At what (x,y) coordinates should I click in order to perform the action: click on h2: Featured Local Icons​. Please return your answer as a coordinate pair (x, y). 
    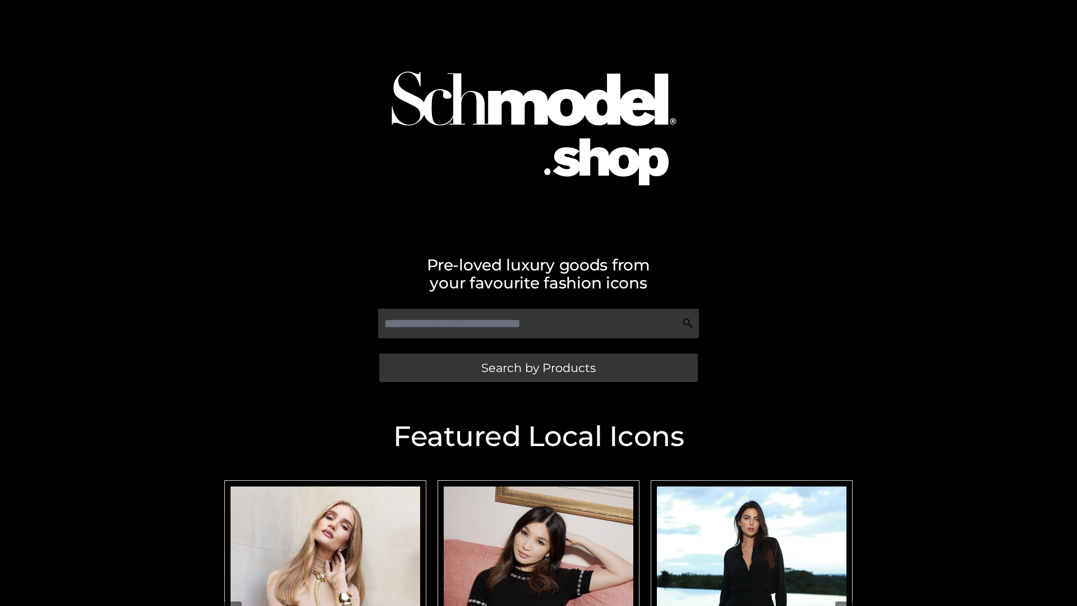
    Looking at the image, I should click on (539, 436).